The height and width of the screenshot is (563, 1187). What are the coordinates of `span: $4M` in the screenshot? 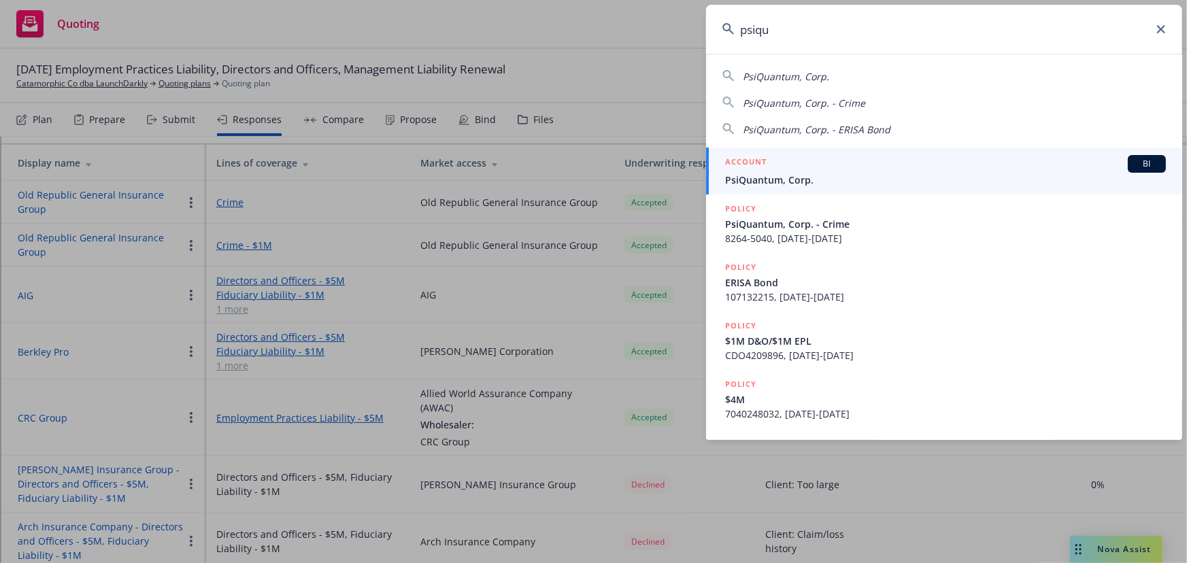 It's located at (946, 399).